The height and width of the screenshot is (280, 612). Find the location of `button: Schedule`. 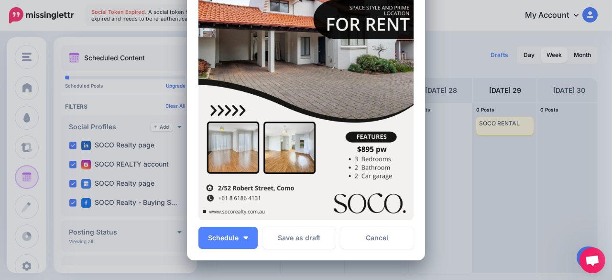

button: Schedule is located at coordinates (228, 238).